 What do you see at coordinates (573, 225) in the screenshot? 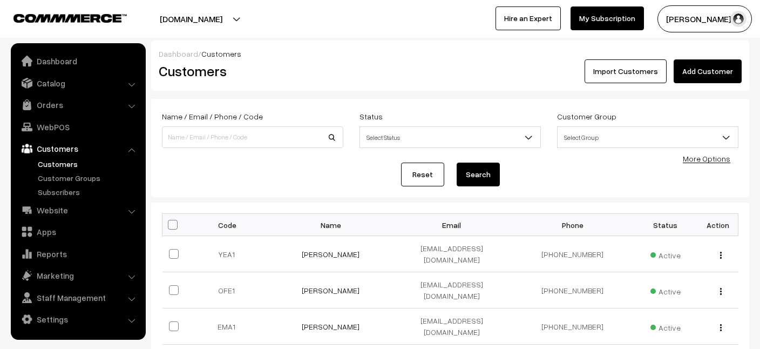
I see `th: Phone` at bounding box center [573, 225].